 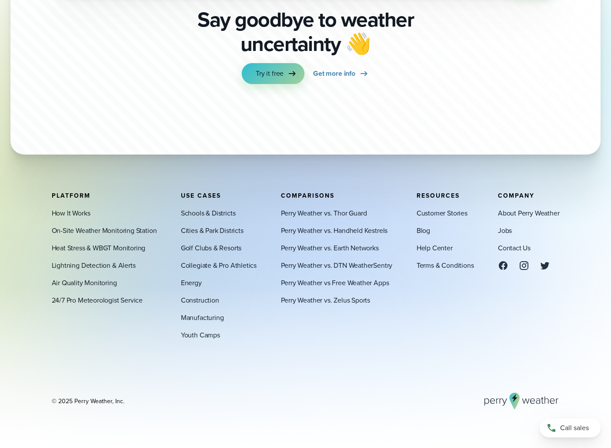 I want to click on a: Try it free, so click(x=273, y=74).